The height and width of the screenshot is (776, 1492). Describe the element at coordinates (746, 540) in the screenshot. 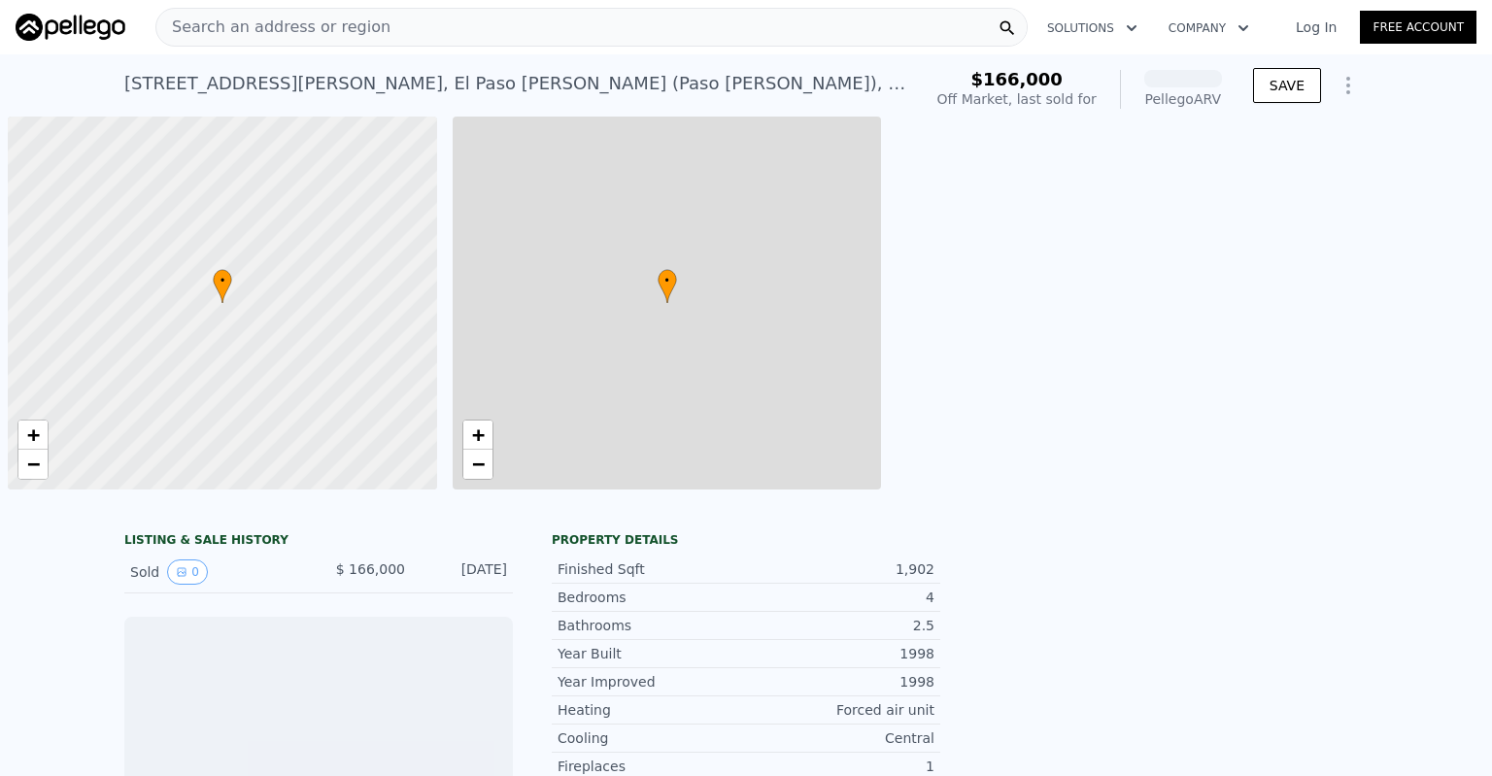

I see `div: Property details` at that location.